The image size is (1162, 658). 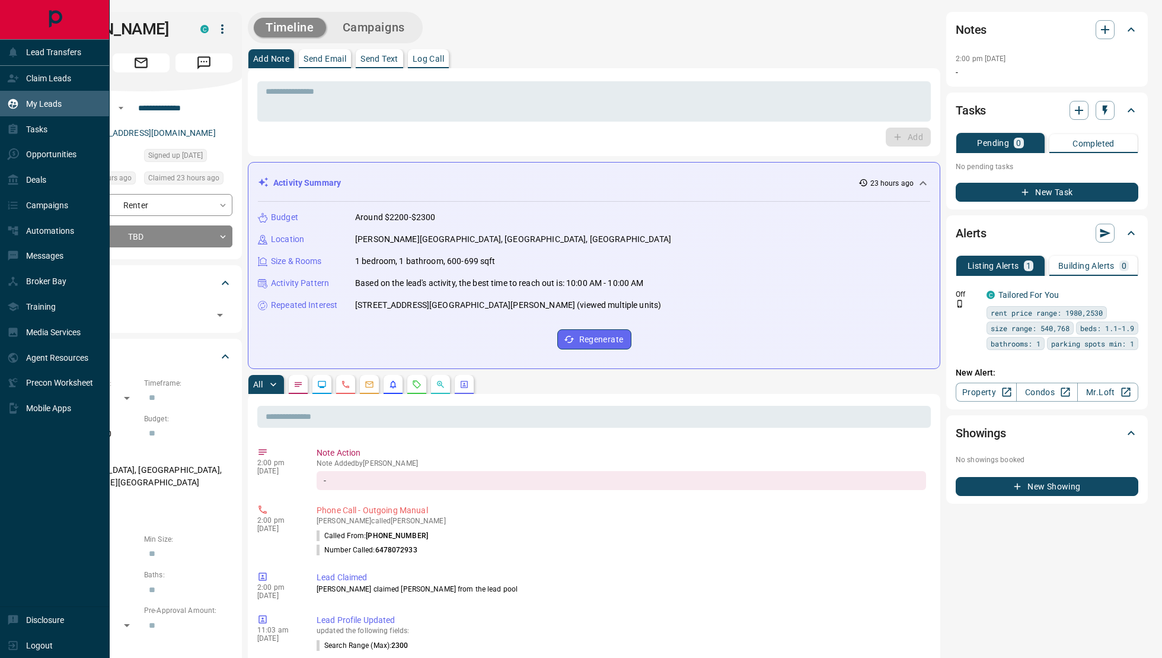 I want to click on p: Location, so click(x=288, y=239).